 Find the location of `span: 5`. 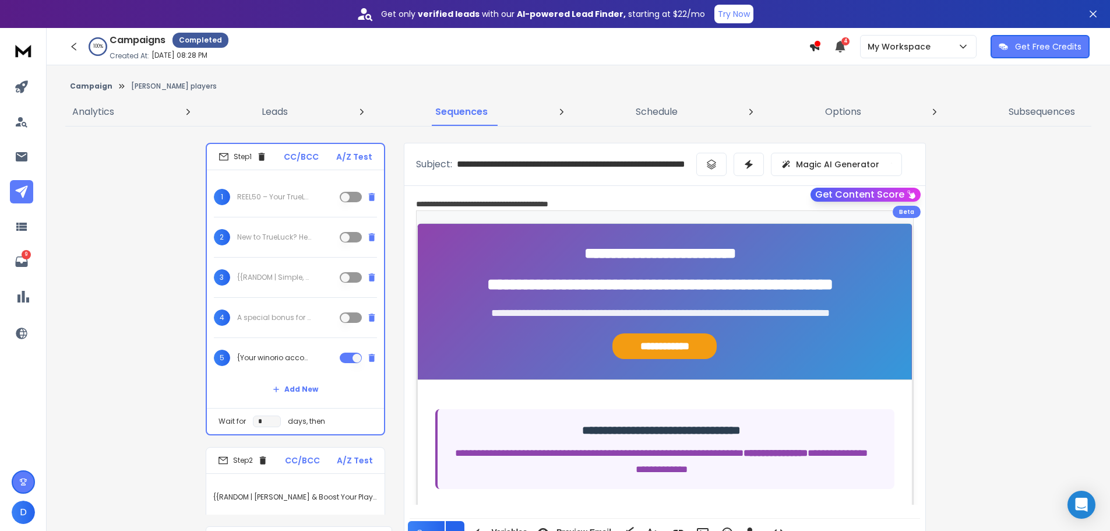

span: 5 is located at coordinates (222, 358).